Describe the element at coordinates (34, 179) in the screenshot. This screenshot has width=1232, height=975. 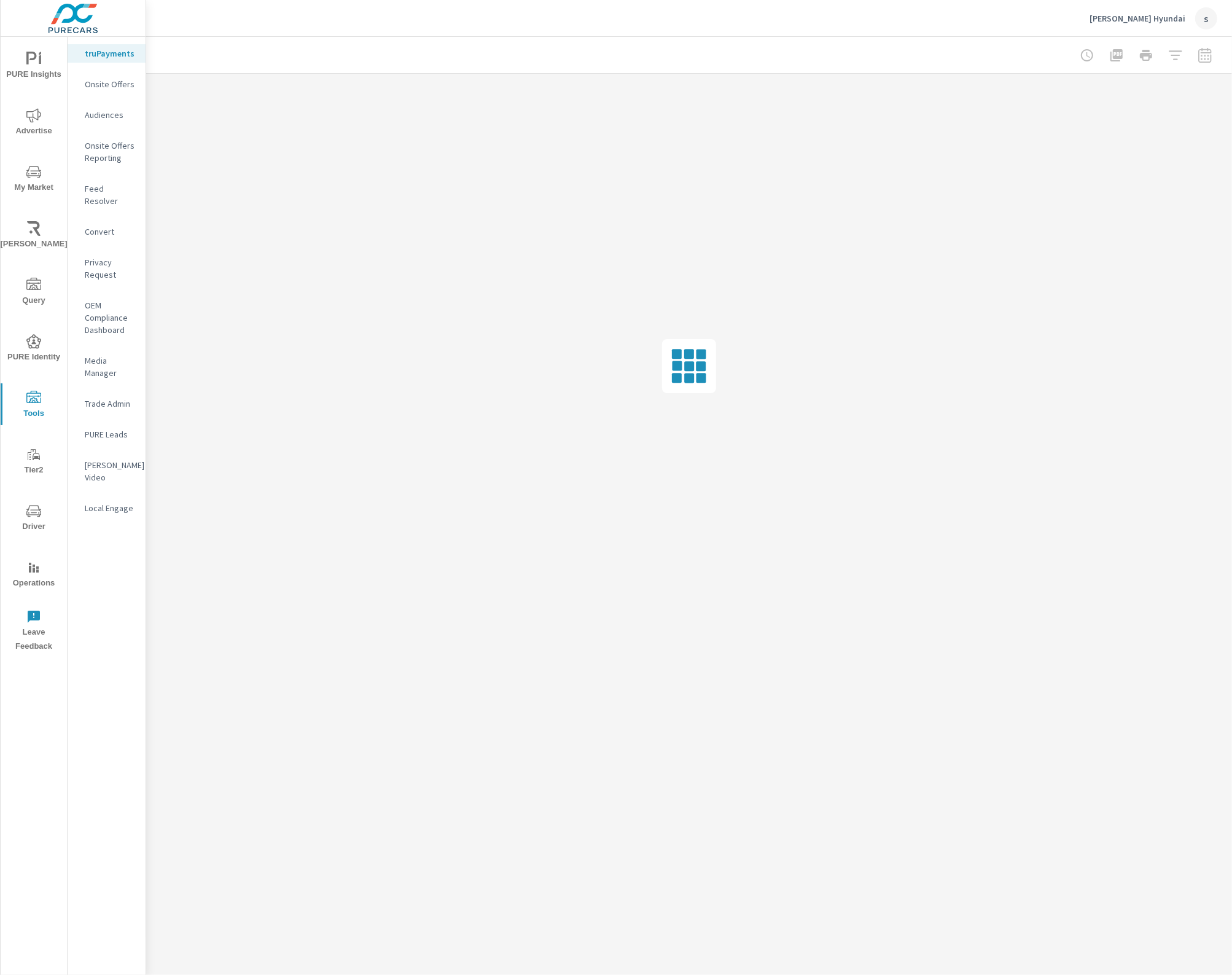
I see `span: My Market` at that location.